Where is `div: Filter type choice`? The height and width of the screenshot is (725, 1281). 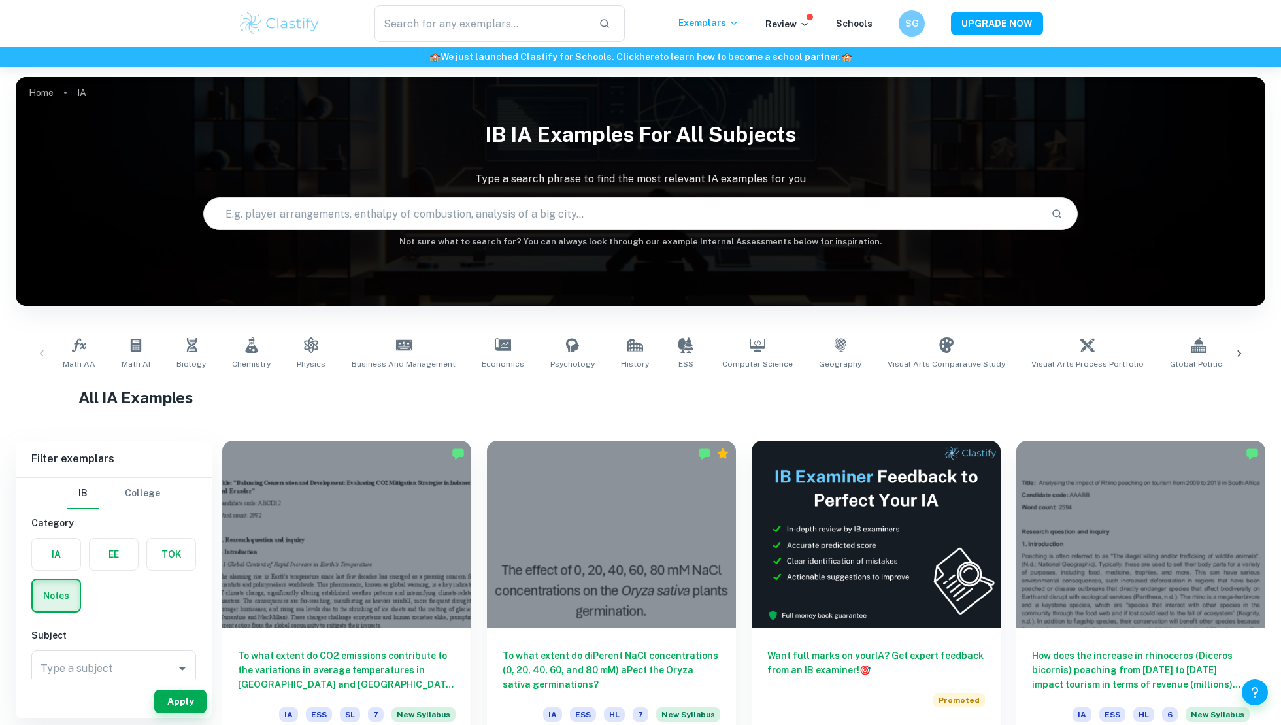
div: Filter type choice is located at coordinates (114, 493).